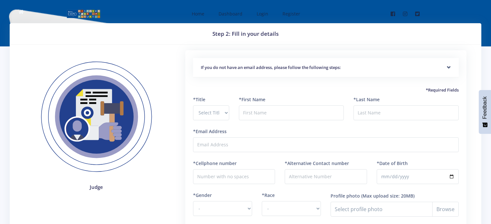  Describe the element at coordinates (202, 195) in the screenshot. I see `label: *Gender` at that location.